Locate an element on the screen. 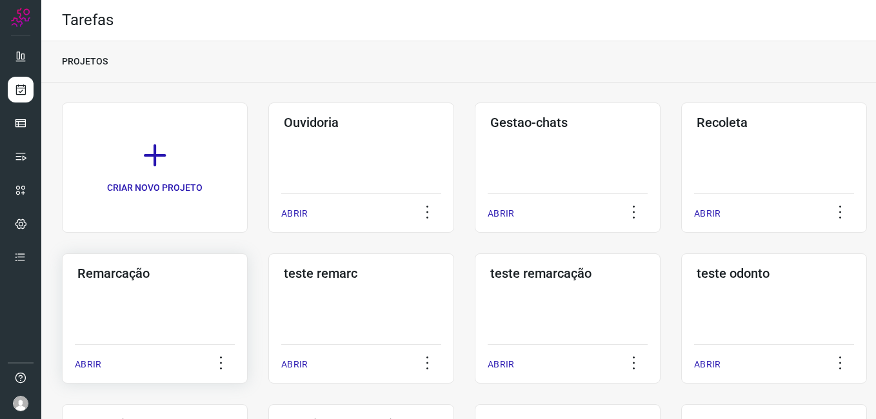 Image resolution: width=876 pixels, height=419 pixels. h3: teste remarc is located at coordinates (361, 273).